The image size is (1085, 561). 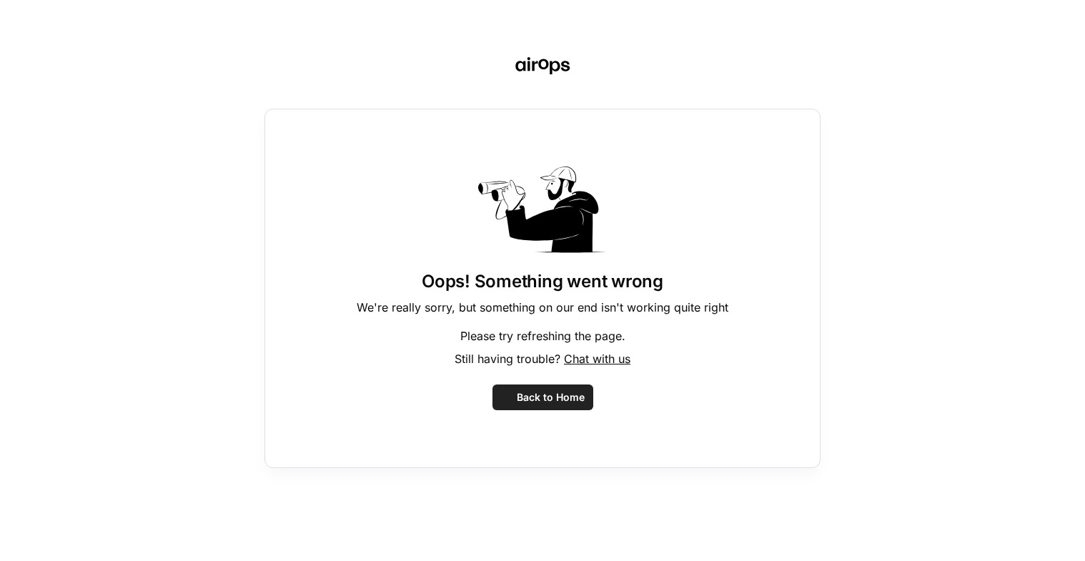 What do you see at coordinates (551, 398) in the screenshot?
I see `span: Back to Home` at bounding box center [551, 398].